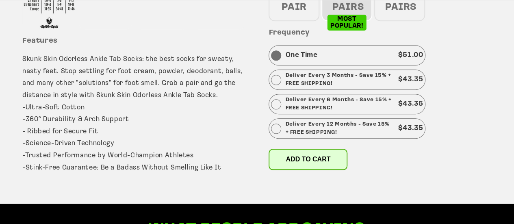 This screenshot has width=514, height=224. I want to click on p: Deliver Every 6 Months - Save 15% + FREE SHIPPING!, so click(339, 104).